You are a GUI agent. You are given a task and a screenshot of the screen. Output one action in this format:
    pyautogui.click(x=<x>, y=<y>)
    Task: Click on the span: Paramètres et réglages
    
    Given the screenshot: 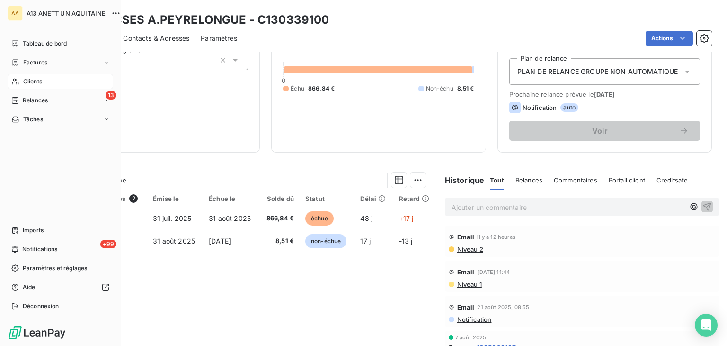 What is the action you would take?
    pyautogui.click(x=55, y=268)
    